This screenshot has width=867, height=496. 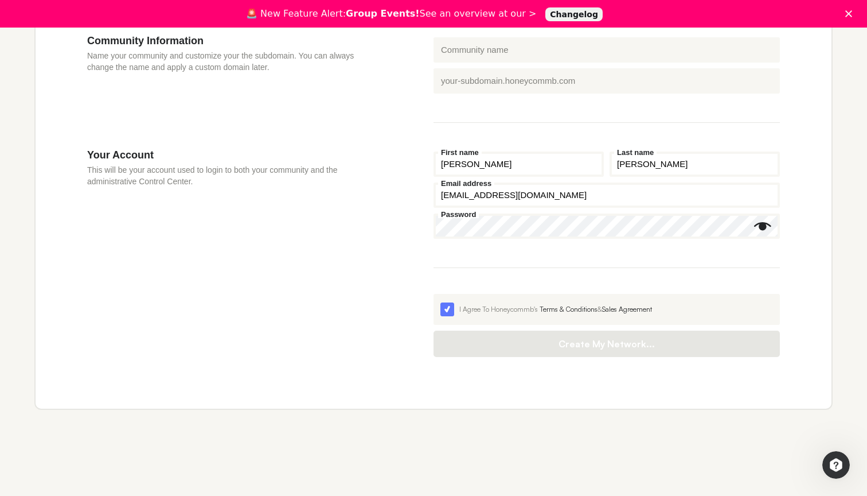 I want to click on div: Close, so click(x=851, y=14).